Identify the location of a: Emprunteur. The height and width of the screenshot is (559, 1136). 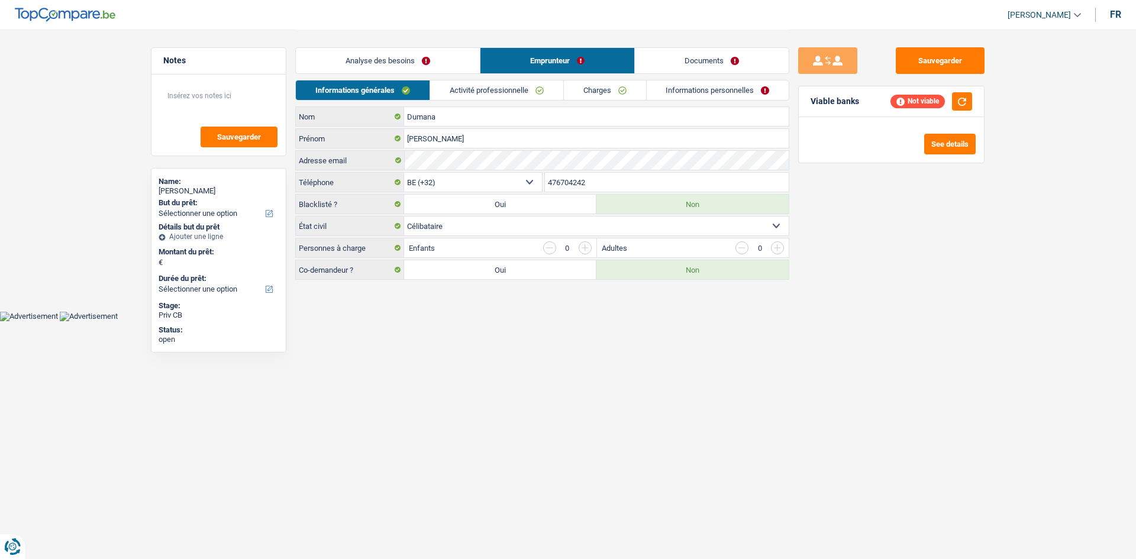
(557, 60).